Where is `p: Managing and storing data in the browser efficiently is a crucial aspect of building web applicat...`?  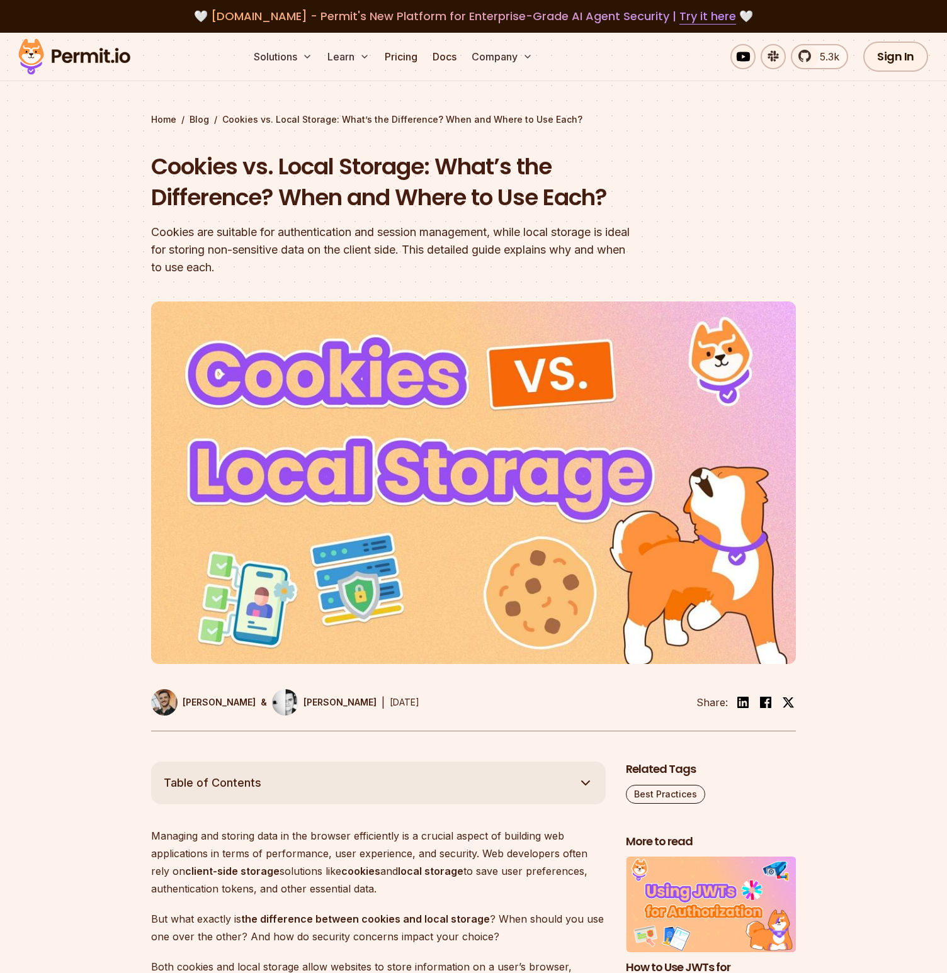
p: Managing and storing data in the browser efficiently is a crucial aspect of building web applicat... is located at coordinates (378, 863).